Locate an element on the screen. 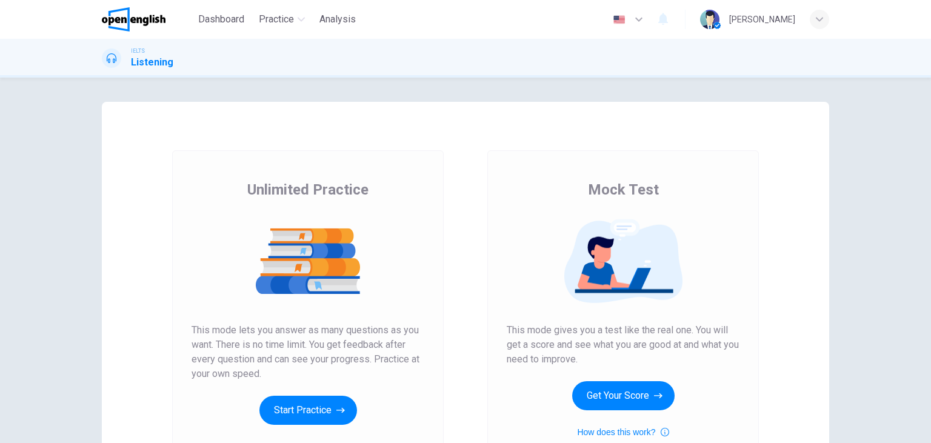 The height and width of the screenshot is (443, 931). span: Analysis is located at coordinates (338, 19).